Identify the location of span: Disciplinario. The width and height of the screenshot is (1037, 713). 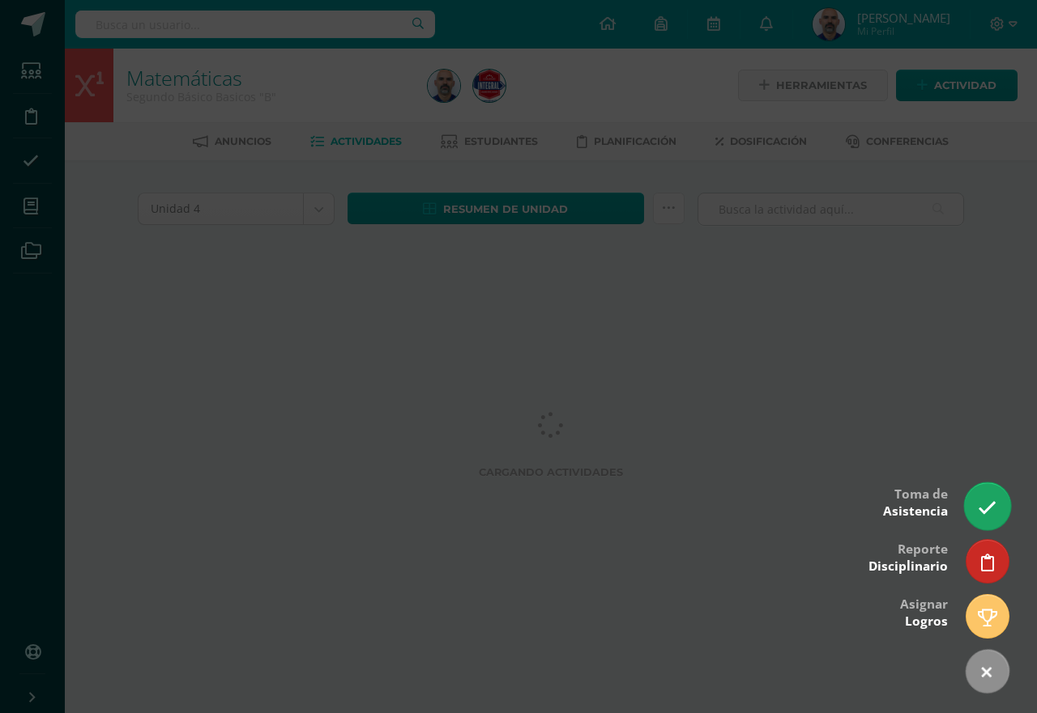
(908, 566).